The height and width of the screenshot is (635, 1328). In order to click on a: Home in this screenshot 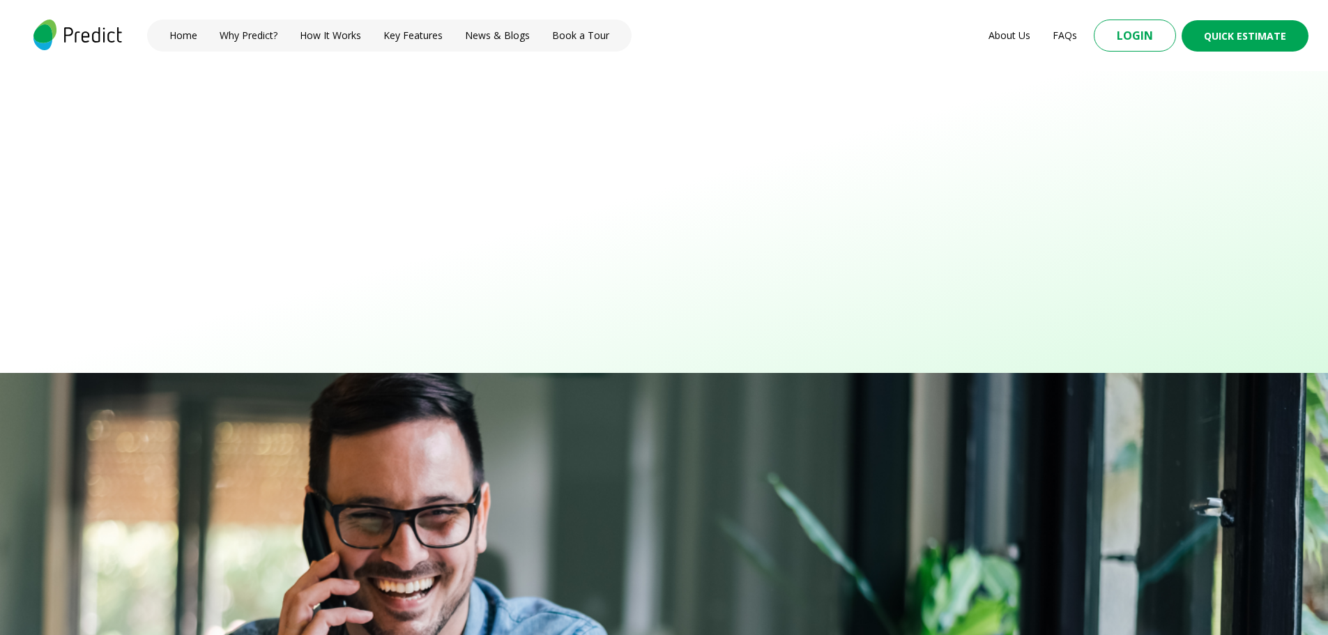, I will do `click(183, 36)`.